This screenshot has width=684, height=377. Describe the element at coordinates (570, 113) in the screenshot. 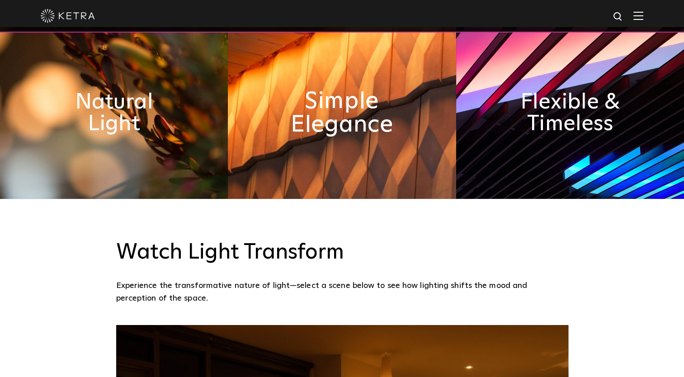

I see `img: flexible_timeless_ketra` at that location.